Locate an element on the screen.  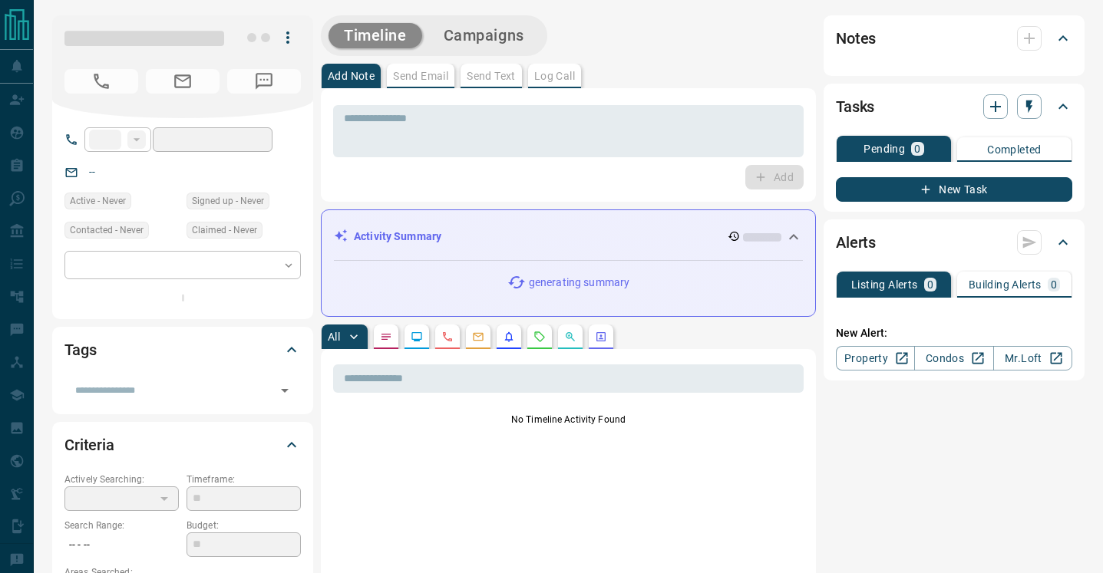
h2: Alerts is located at coordinates (856, 243).